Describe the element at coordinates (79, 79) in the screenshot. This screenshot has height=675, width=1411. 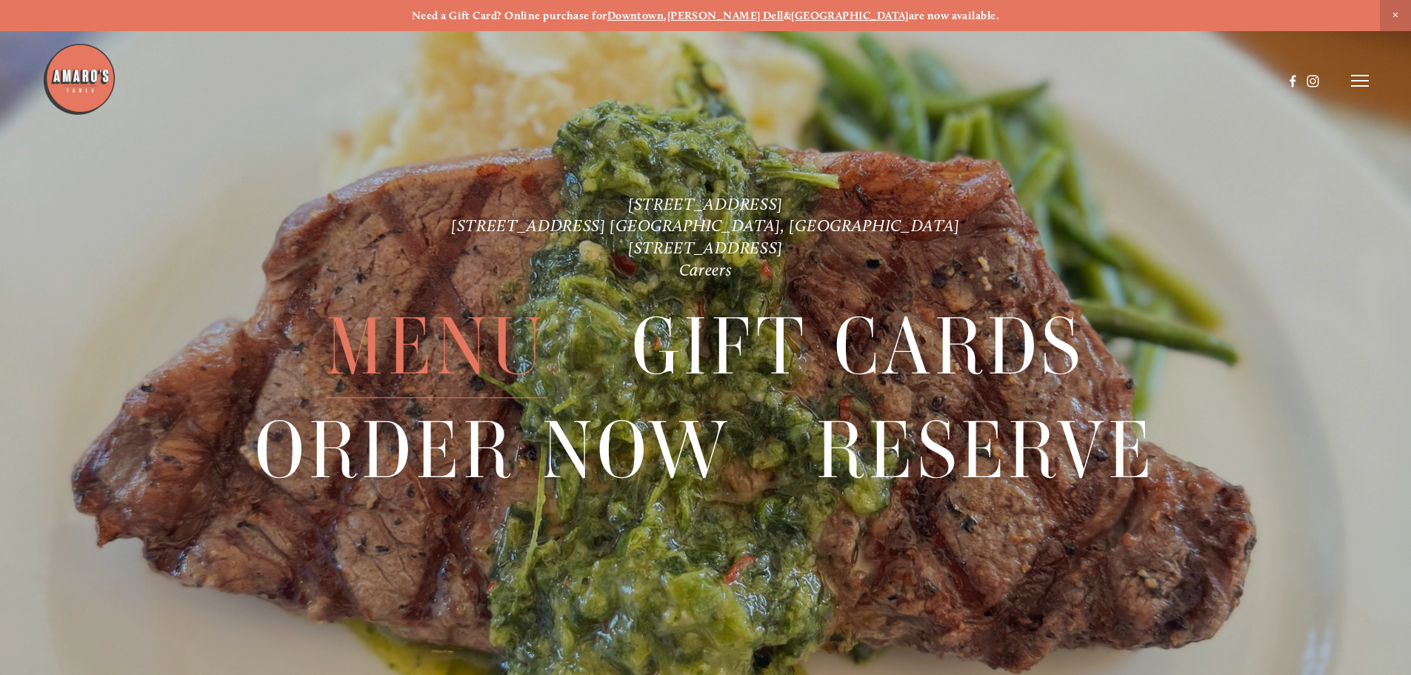
I see `img: Amaro's Table` at that location.